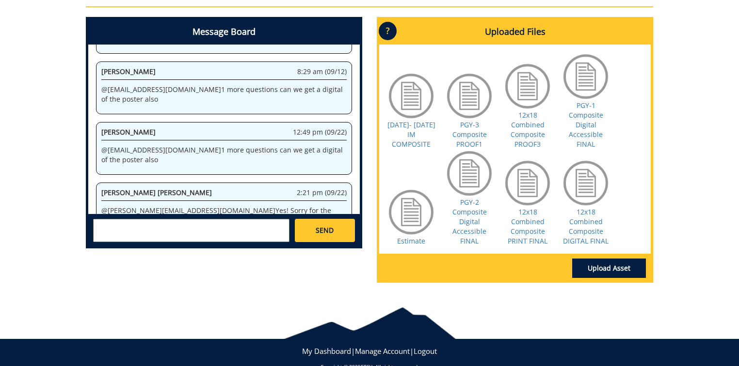 The height and width of the screenshot is (366, 739). Describe the element at coordinates (321, 193) in the screenshot. I see `span: 2:21 pm (09/22)` at that location.